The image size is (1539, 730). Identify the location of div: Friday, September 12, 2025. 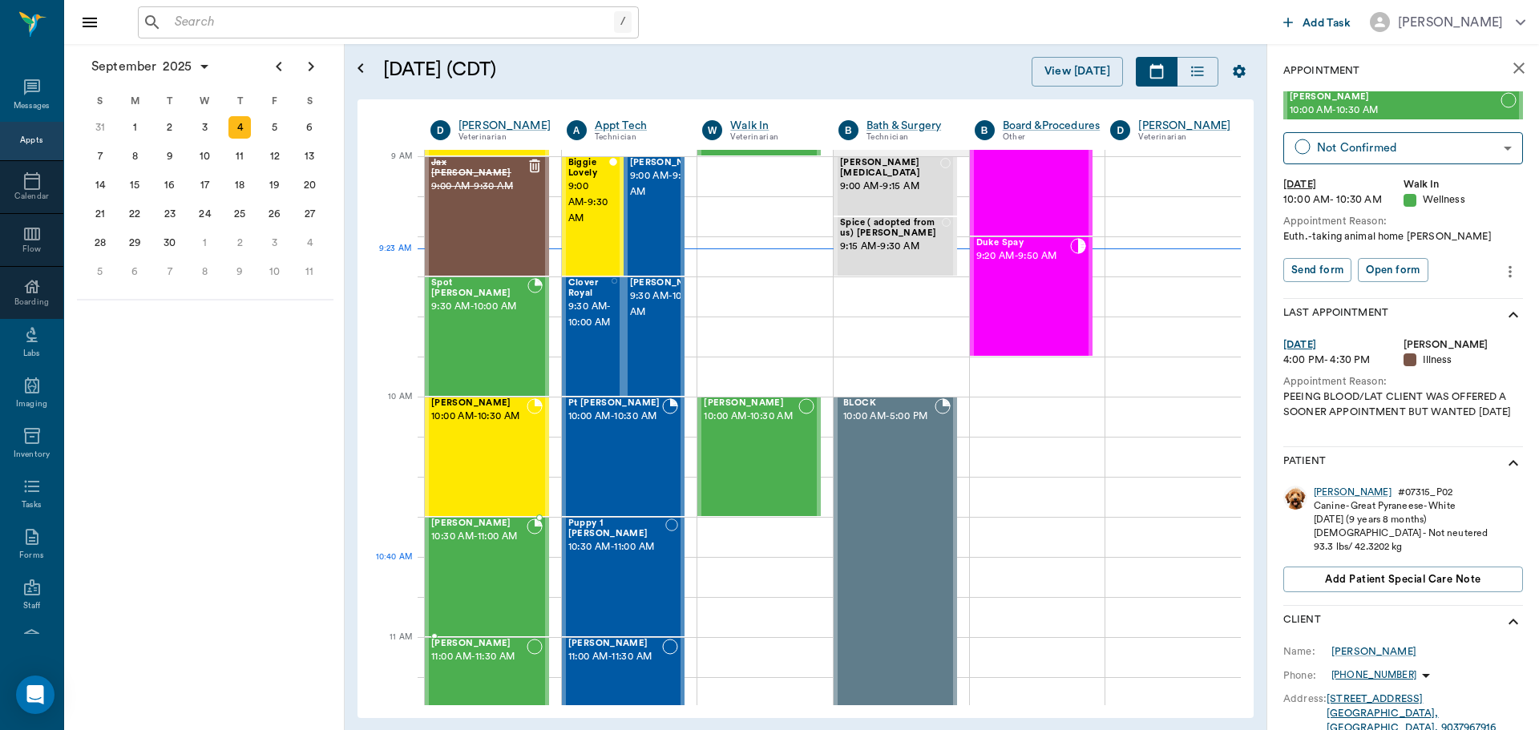
(275, 156).